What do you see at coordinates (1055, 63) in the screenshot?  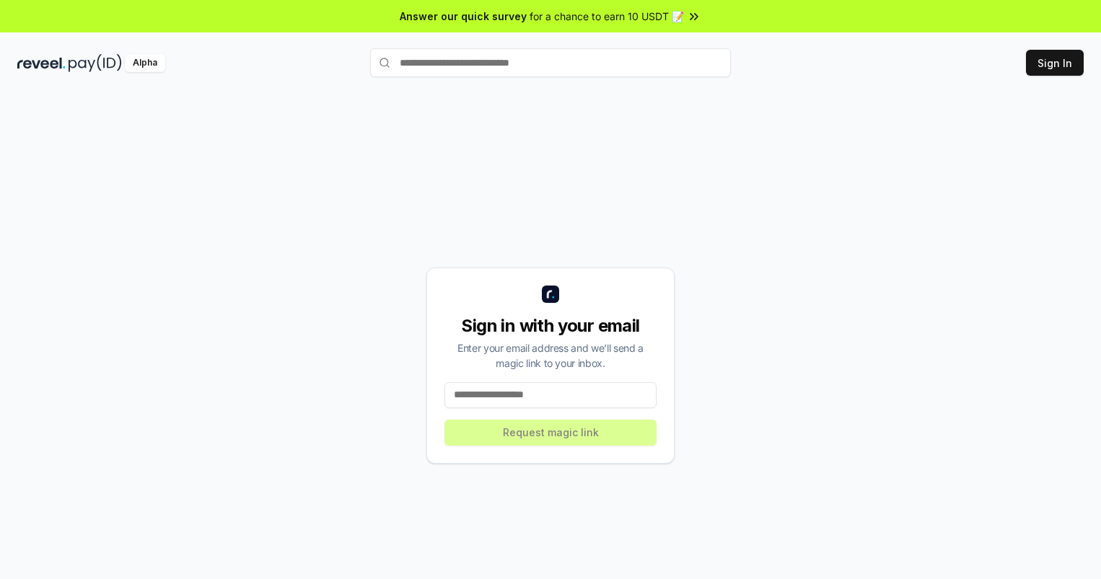 I see `button: Sign In` at bounding box center [1055, 63].